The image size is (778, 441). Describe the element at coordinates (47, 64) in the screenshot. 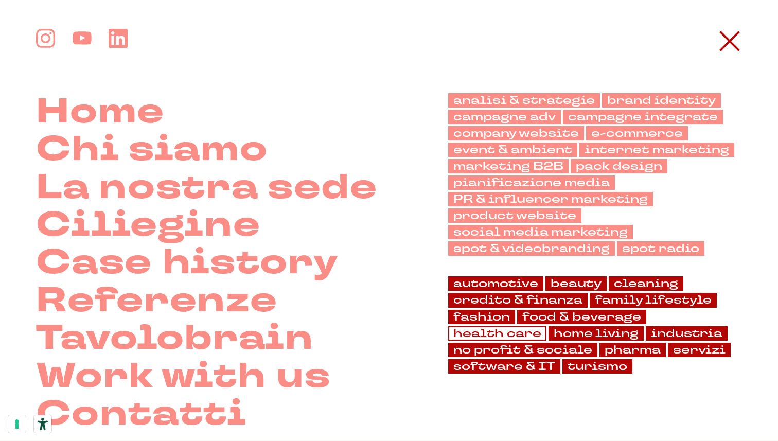

I see `img: tab_domain_overview_orange.svg` at that location.